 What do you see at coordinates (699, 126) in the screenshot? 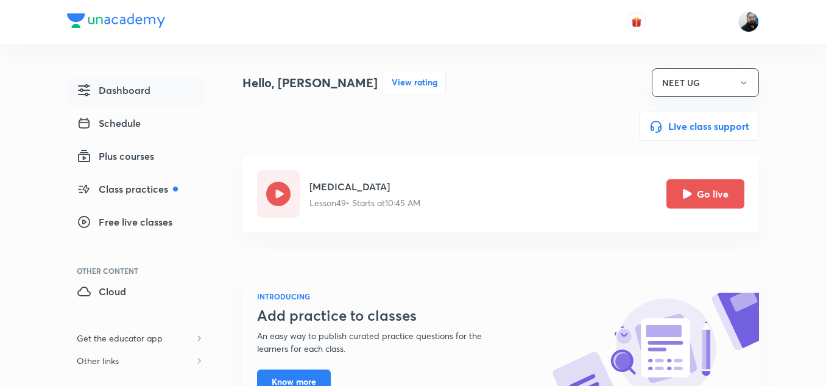
I see `button: Live class support` at bounding box center [699, 126].